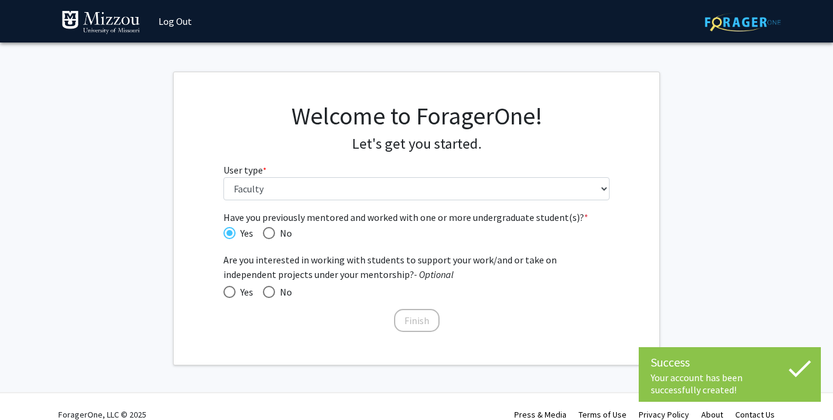 The height and width of the screenshot is (420, 833). I want to click on img: University of Missouri Logo, so click(101, 22).